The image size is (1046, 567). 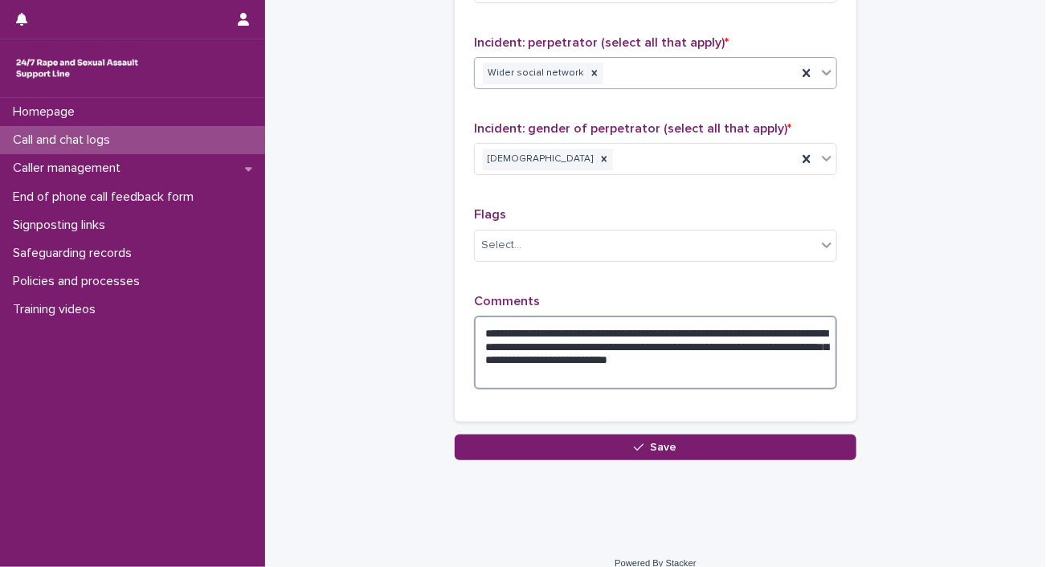 I want to click on span: Save, so click(x=664, y=447).